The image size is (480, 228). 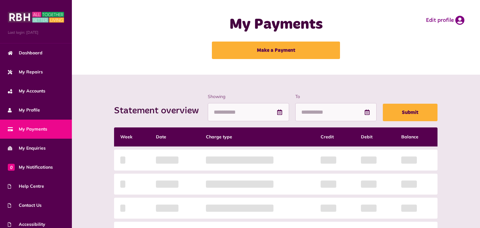 What do you see at coordinates (27, 148) in the screenshot?
I see `span: My Enquiries` at bounding box center [27, 148].